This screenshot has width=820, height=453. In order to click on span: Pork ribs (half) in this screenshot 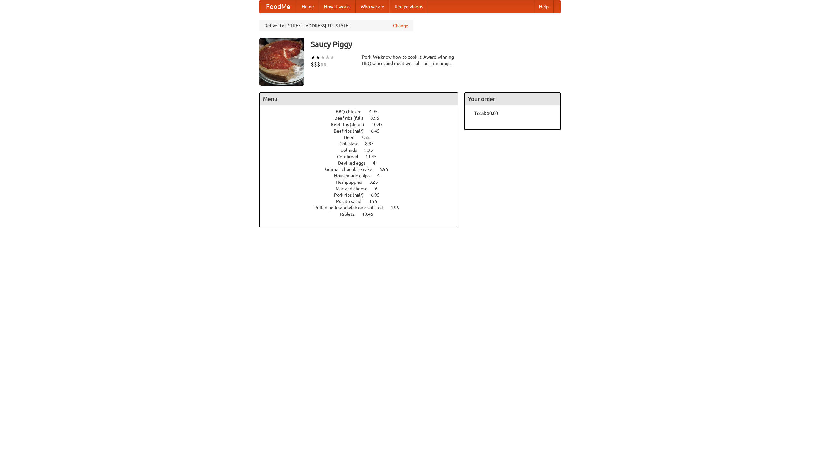, I will do `click(352, 195)`.